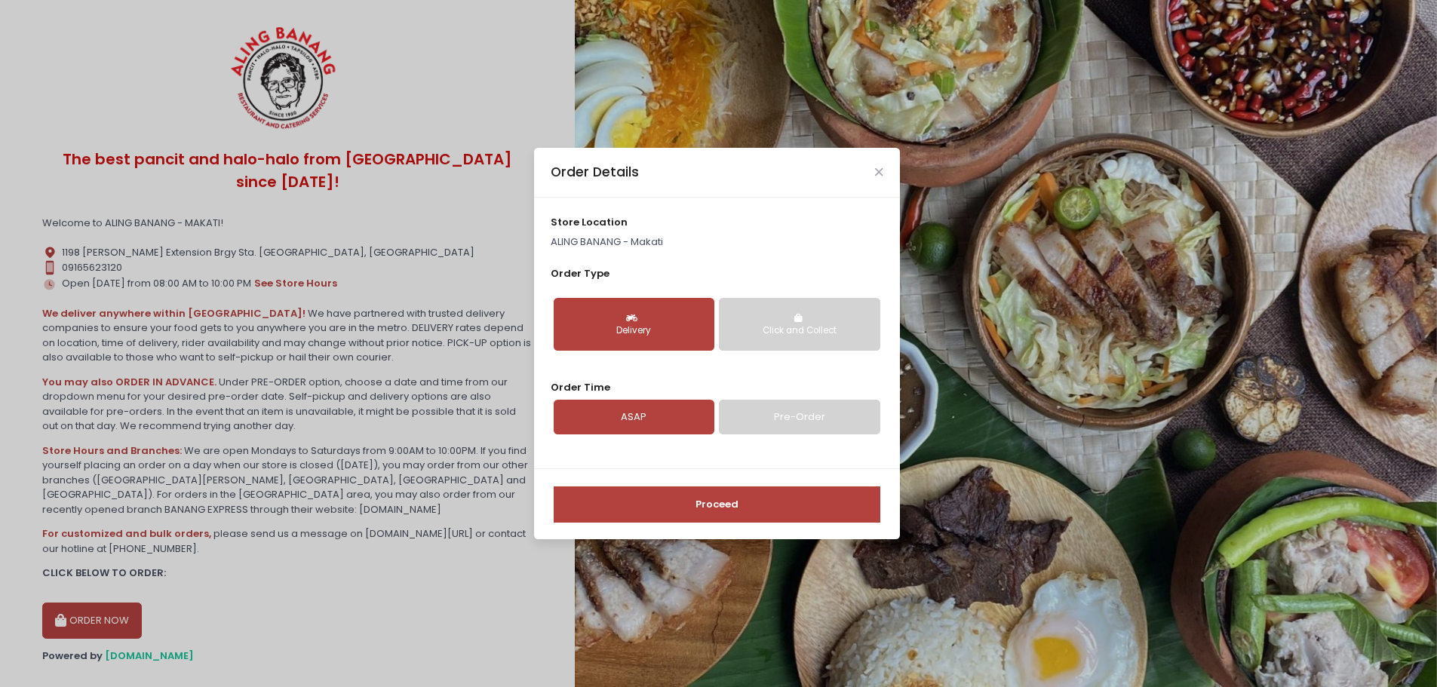  Describe the element at coordinates (589, 222) in the screenshot. I see `span: store location` at that location.